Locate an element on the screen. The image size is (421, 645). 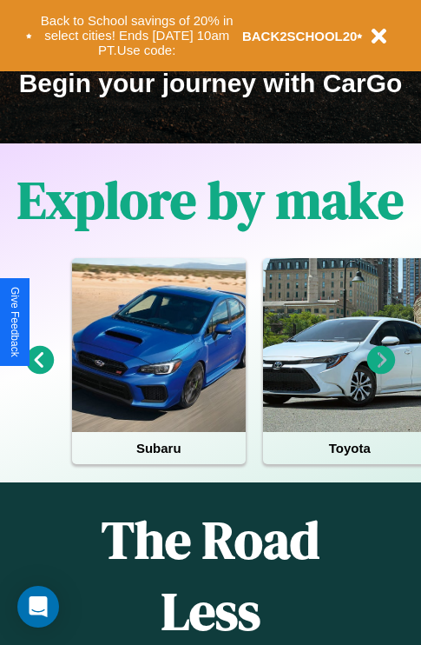
b: BACK2SCHOOL20 is located at coordinates (300, 36).